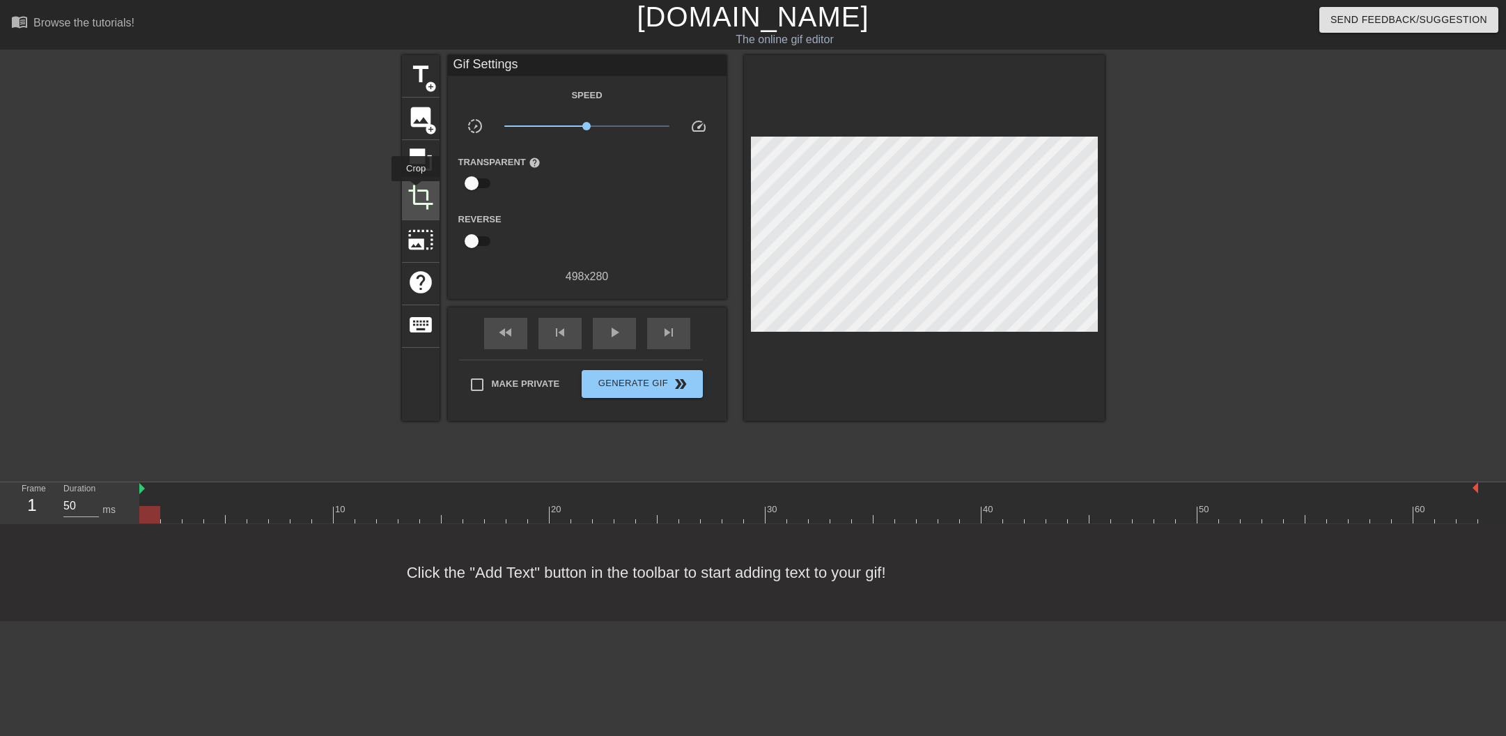  I want to click on button: Generate Gif, so click(642, 384).